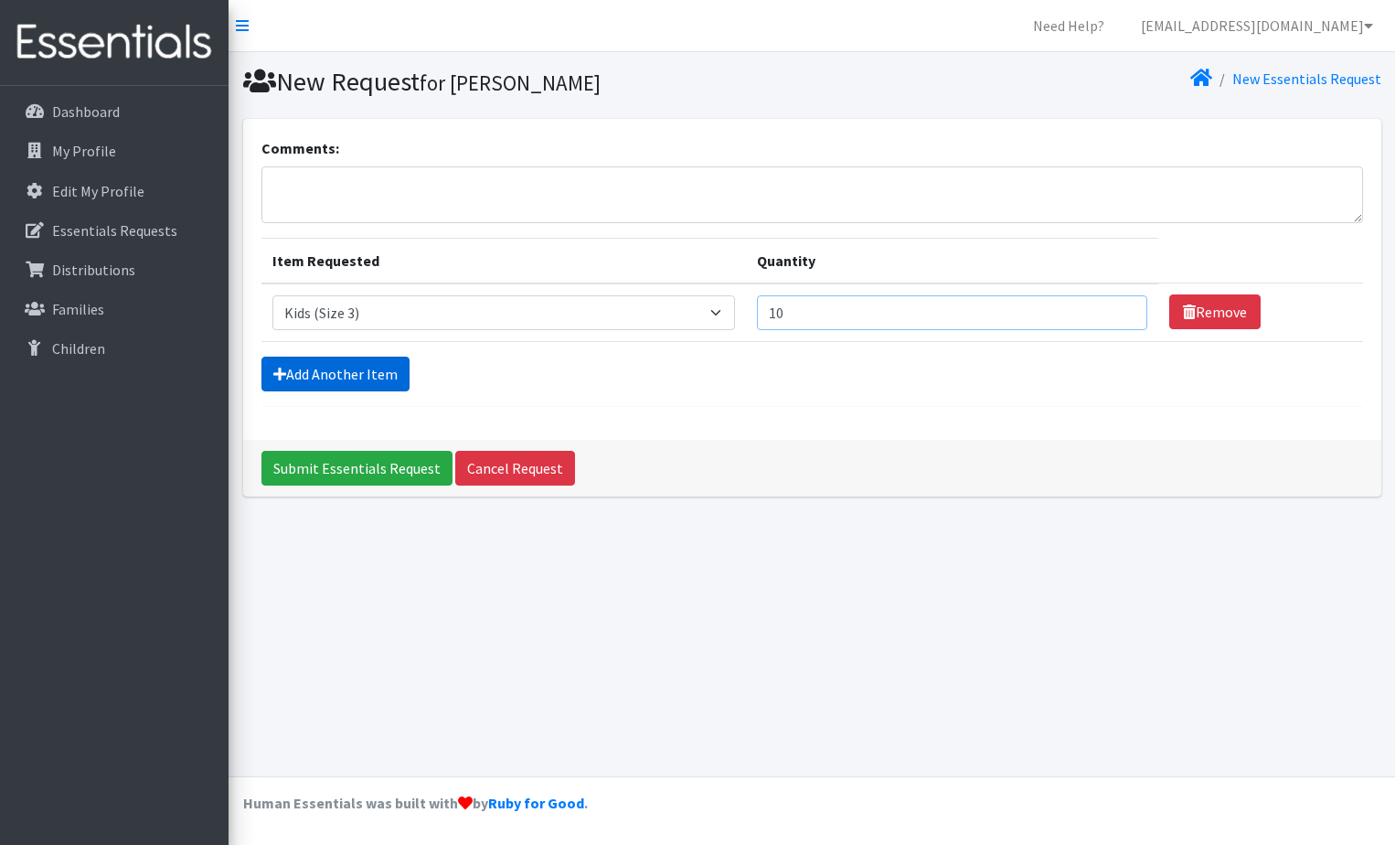 This screenshot has height=845, width=1395. Describe the element at coordinates (536, 802) in the screenshot. I see `a: Ruby for Good` at that location.